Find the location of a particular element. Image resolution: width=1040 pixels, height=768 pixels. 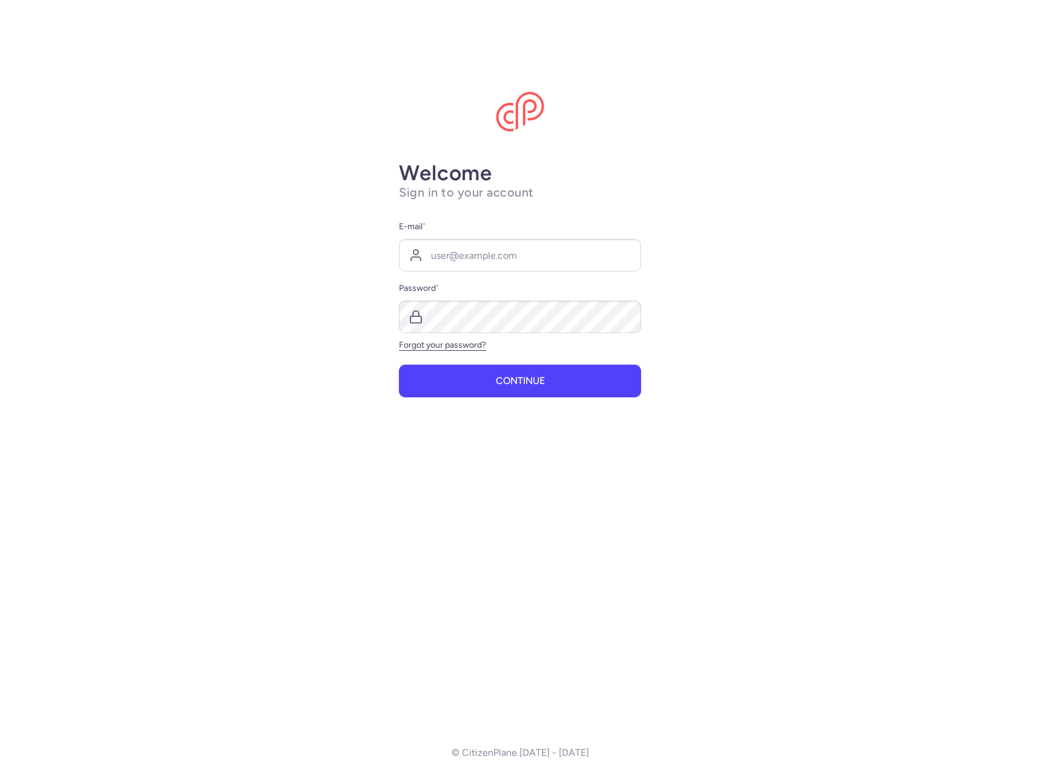

img: CitizenPlane logo is located at coordinates (520, 112).